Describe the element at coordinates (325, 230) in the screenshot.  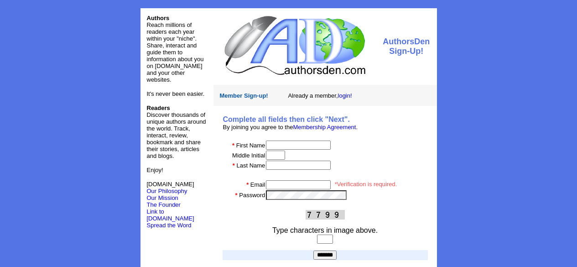
I see `font: Type characters in image above.` at that location.